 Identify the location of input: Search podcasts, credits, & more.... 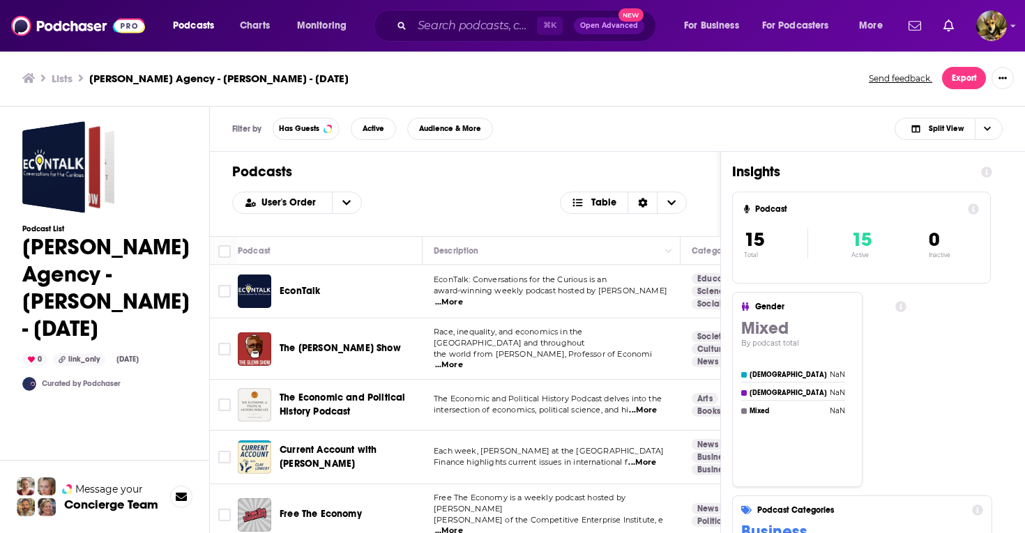
(474, 26).